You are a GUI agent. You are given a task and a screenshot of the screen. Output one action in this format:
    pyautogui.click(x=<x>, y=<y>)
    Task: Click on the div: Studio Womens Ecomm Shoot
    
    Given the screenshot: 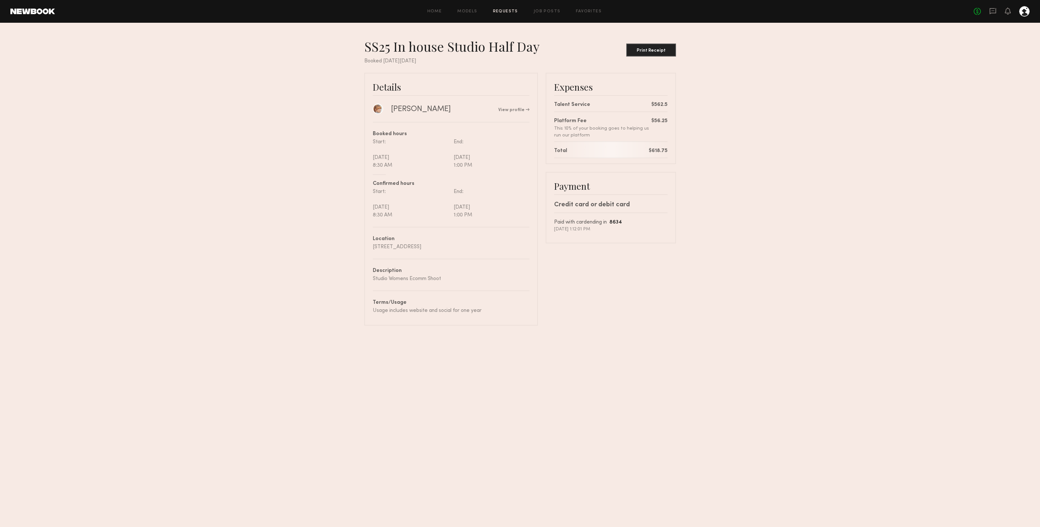 What is the action you would take?
    pyautogui.click(x=451, y=279)
    